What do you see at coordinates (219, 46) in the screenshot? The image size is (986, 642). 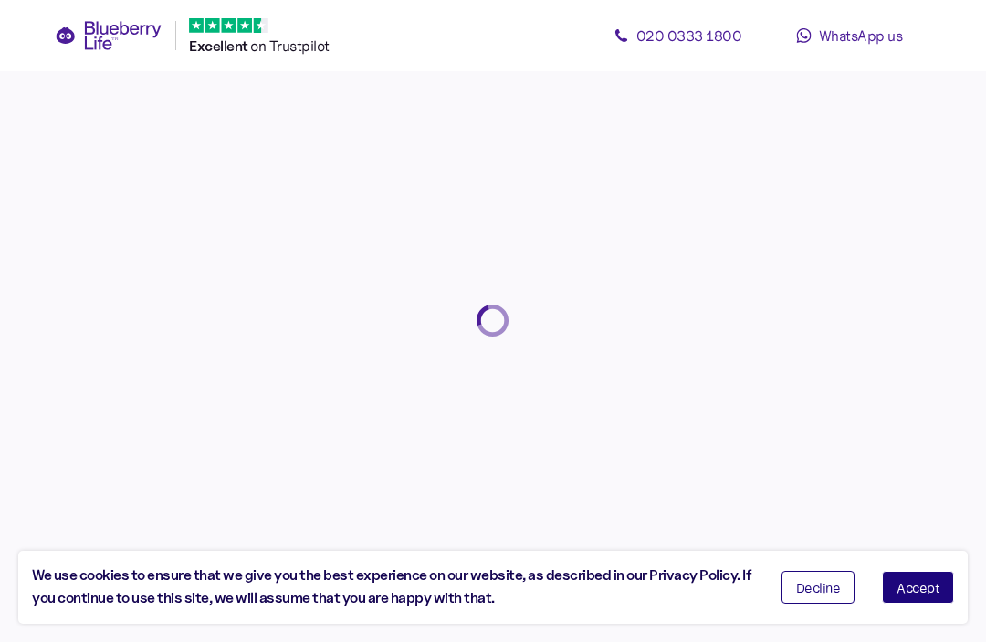 I see `span: Excellent ️` at bounding box center [219, 46].